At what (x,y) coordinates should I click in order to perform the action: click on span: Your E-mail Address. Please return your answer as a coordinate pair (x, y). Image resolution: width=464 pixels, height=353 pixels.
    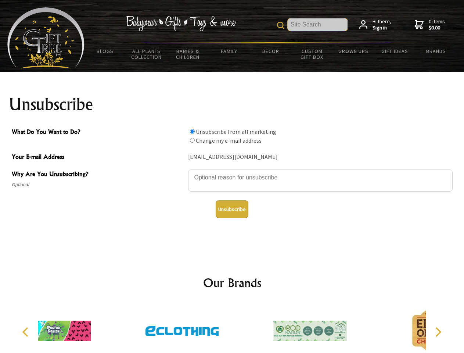
    Looking at the image, I should click on (98, 157).